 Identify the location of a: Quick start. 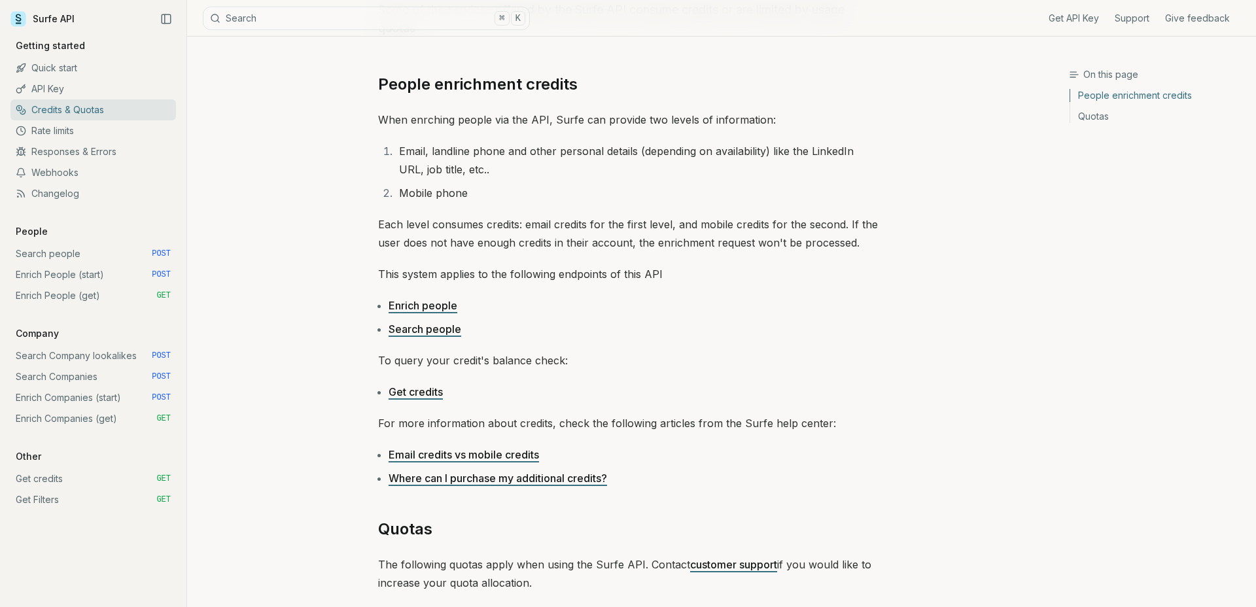
(93, 68).